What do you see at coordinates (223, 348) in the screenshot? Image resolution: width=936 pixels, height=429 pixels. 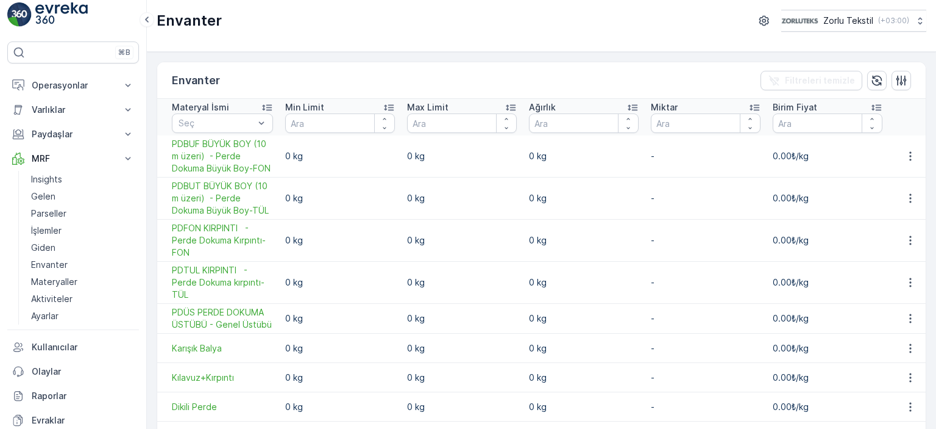 I see `a: Karışık Balya` at bounding box center [223, 348].